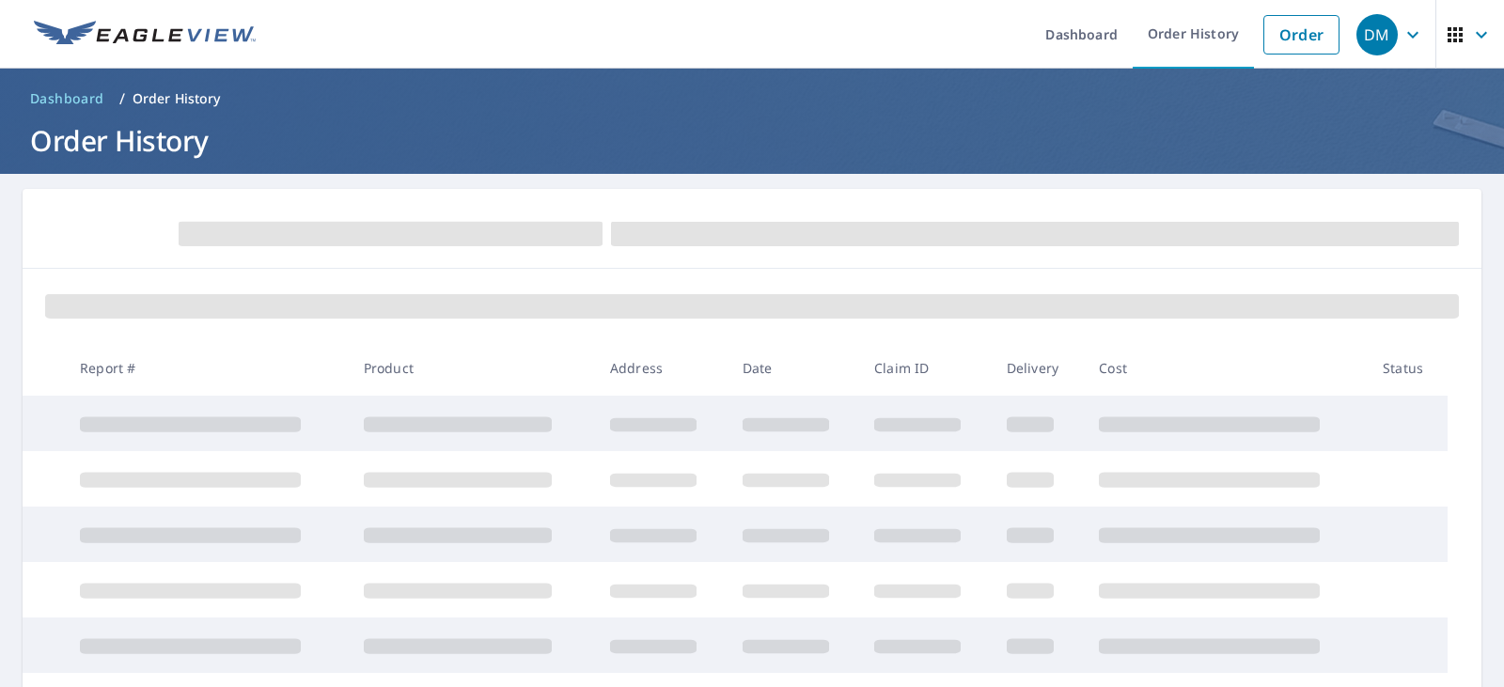  What do you see at coordinates (207, 368) in the screenshot?
I see `th: Report #` at bounding box center [207, 368].